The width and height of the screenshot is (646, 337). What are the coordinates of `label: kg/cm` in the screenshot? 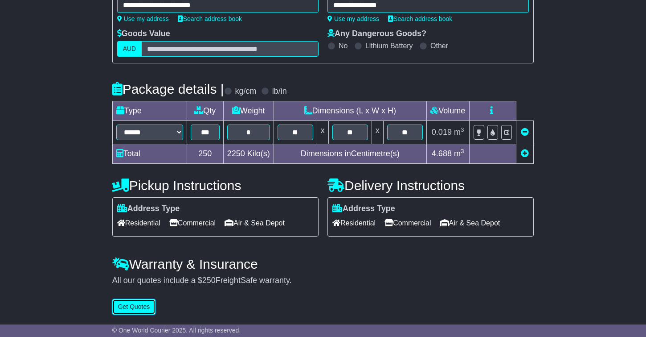 It's located at (246, 91).